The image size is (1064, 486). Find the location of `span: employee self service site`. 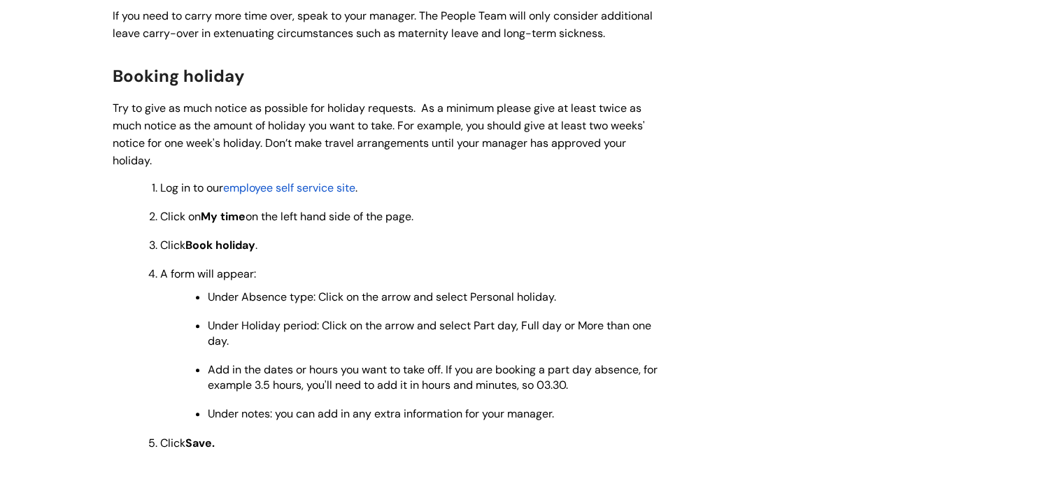

span: employee self service site is located at coordinates (289, 187).